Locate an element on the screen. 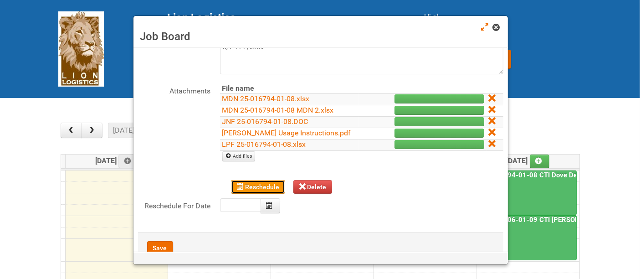 Image resolution: width=640 pixels, height=279 pixels. button: Reschedule is located at coordinates (258, 187).